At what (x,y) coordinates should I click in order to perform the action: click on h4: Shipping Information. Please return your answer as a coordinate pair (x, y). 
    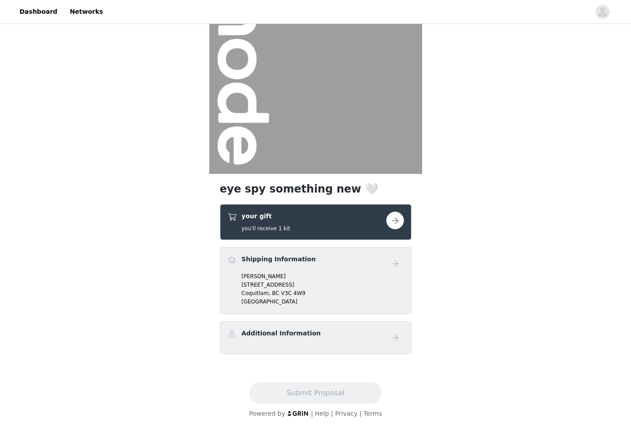
    Looking at the image, I should click on (278, 259).